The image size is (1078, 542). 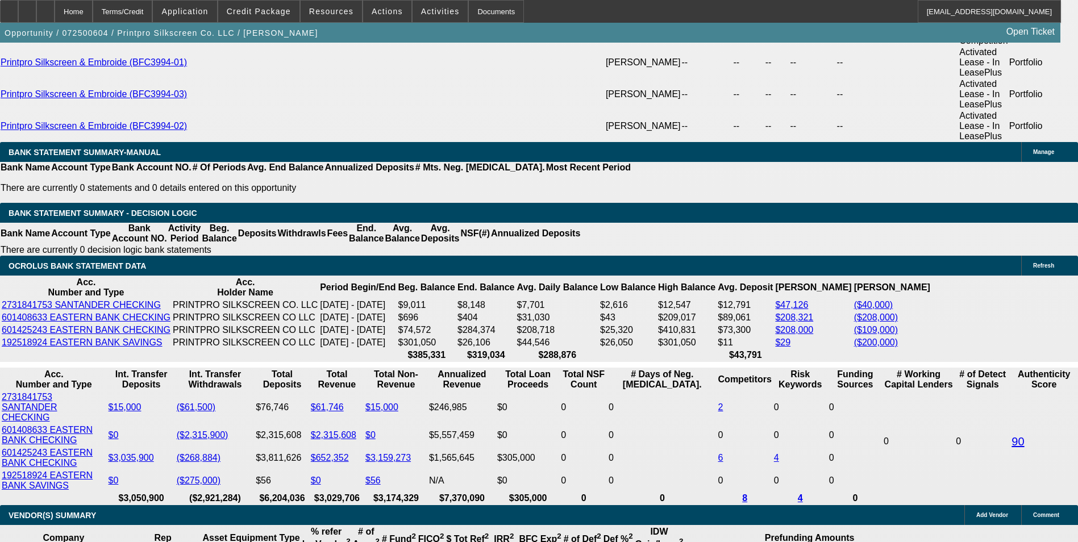 I want to click on td: $74,572, so click(x=427, y=330).